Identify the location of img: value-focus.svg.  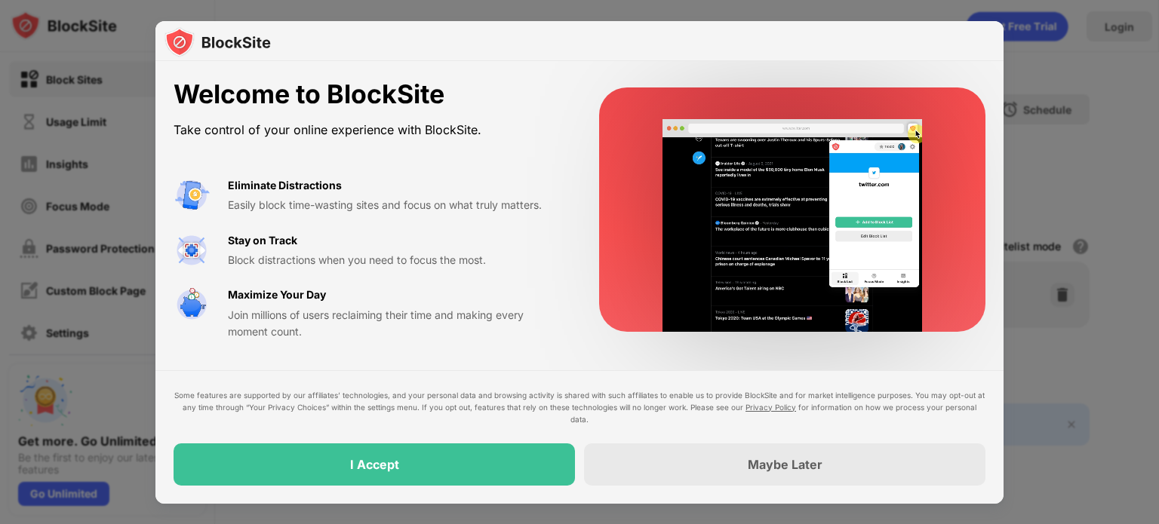
(192, 251).